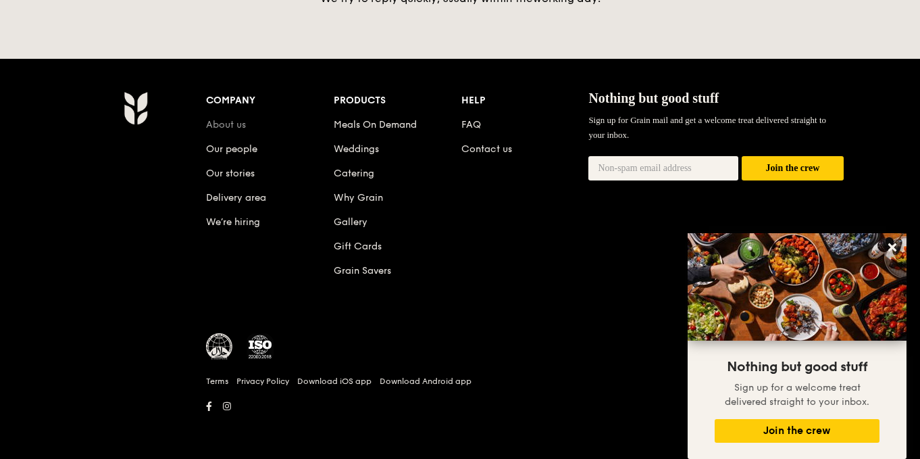  What do you see at coordinates (270, 101) in the screenshot?
I see `div: Company` at bounding box center [270, 101].